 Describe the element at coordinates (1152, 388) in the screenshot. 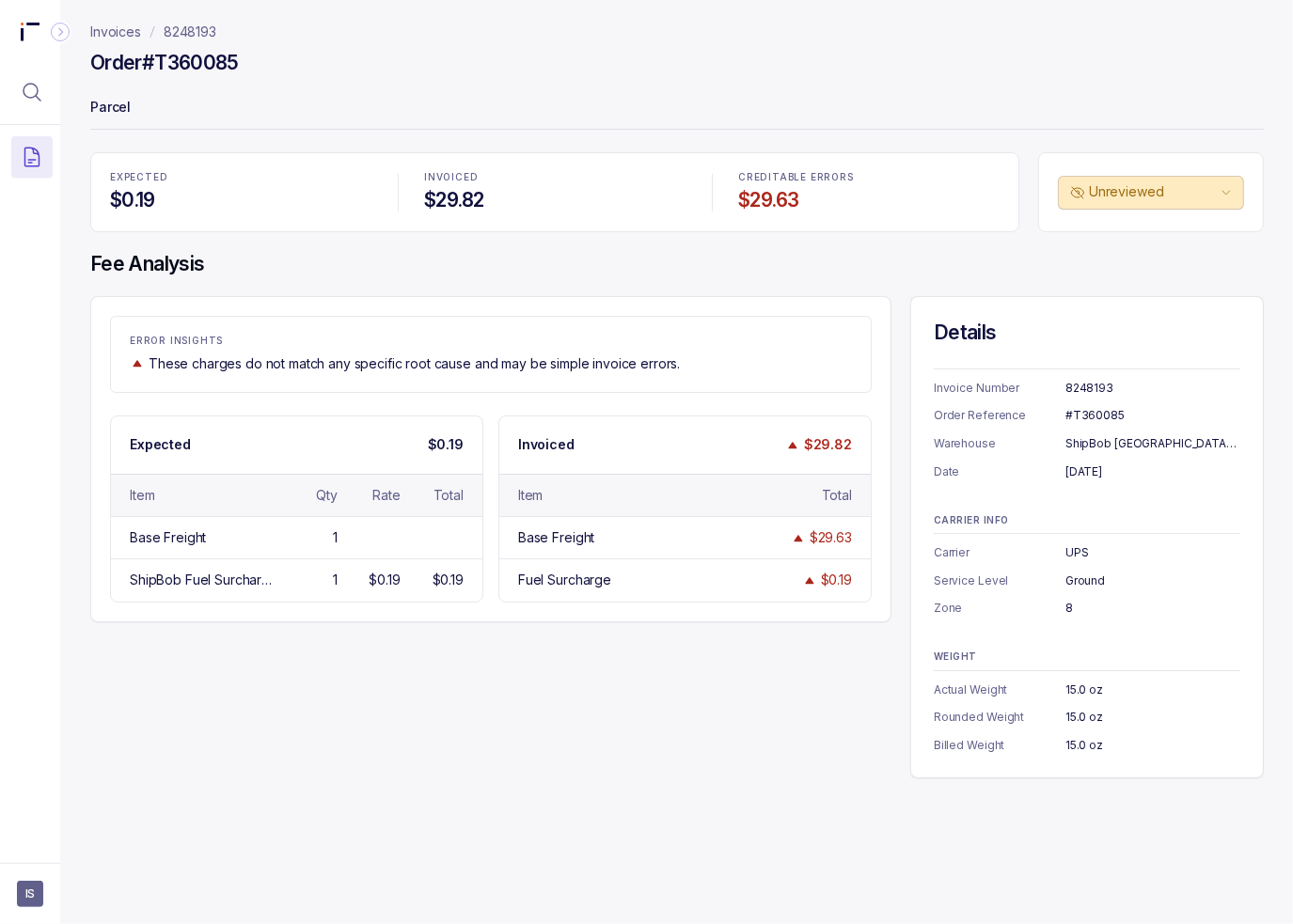

I see `div: 8248193` at that location.